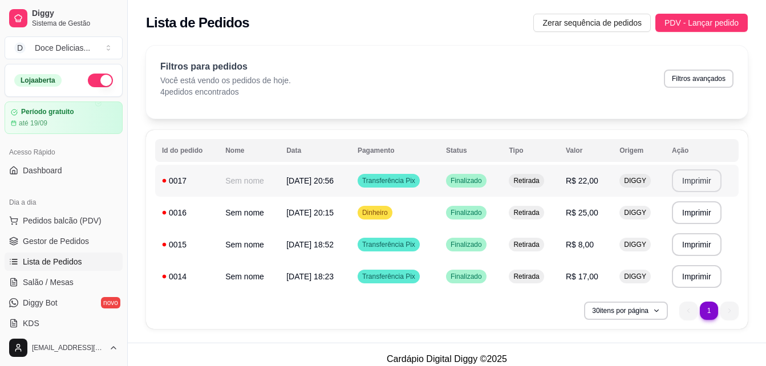 This screenshot has height=366, width=766. Describe the element at coordinates (48, 282) in the screenshot. I see `span: Salão / Mesas` at that location.